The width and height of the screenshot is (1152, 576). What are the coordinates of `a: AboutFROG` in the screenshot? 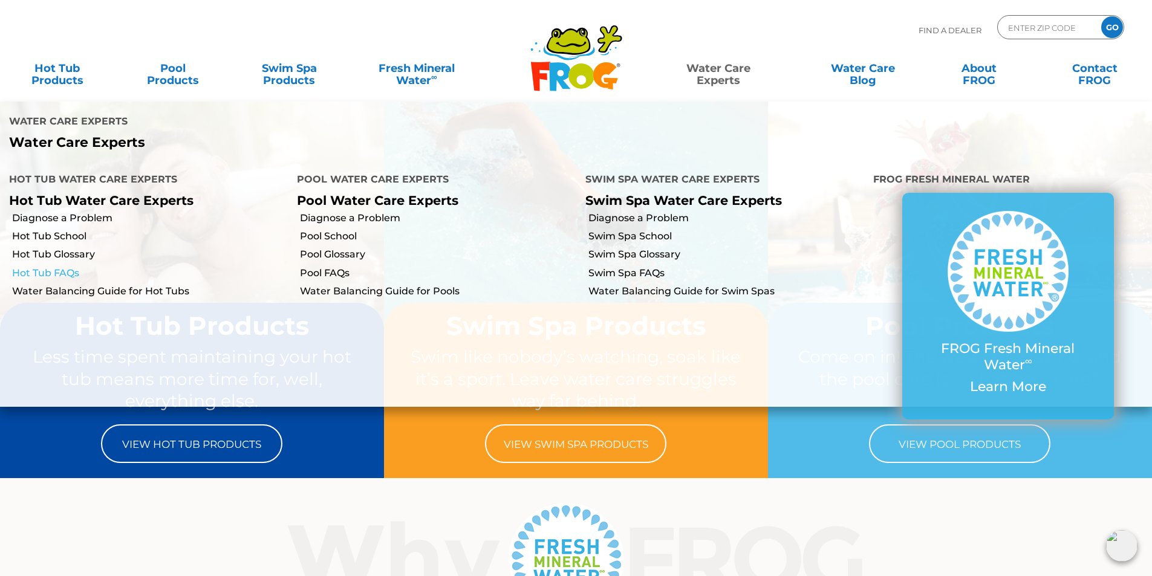 It's located at (978, 68).